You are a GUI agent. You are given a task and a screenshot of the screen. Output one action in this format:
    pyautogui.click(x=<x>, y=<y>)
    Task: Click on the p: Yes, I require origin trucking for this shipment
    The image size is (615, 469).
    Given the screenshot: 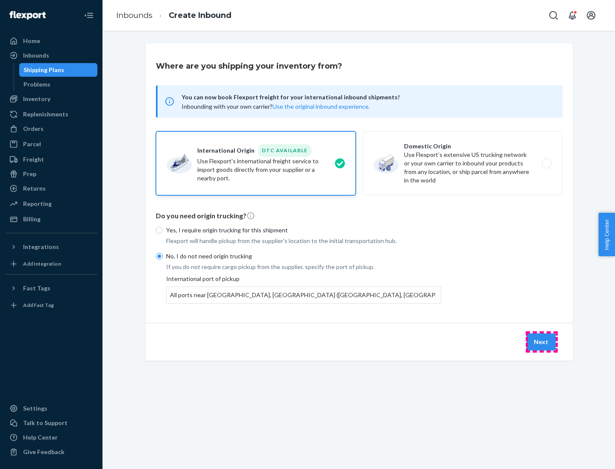 What is the action you would take?
    pyautogui.click(x=303, y=230)
    